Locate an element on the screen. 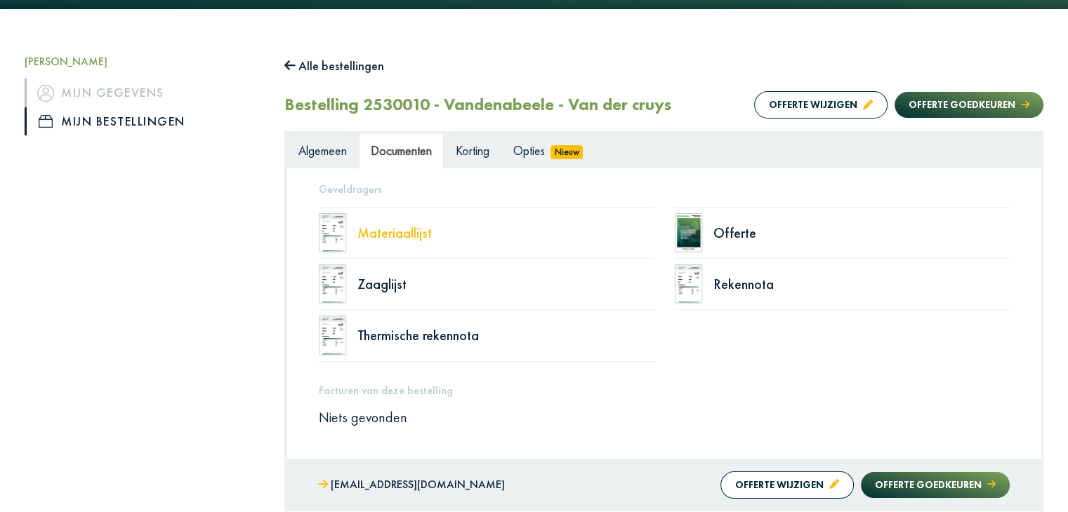 The width and height of the screenshot is (1068, 512). span: Opties is located at coordinates (529, 150).